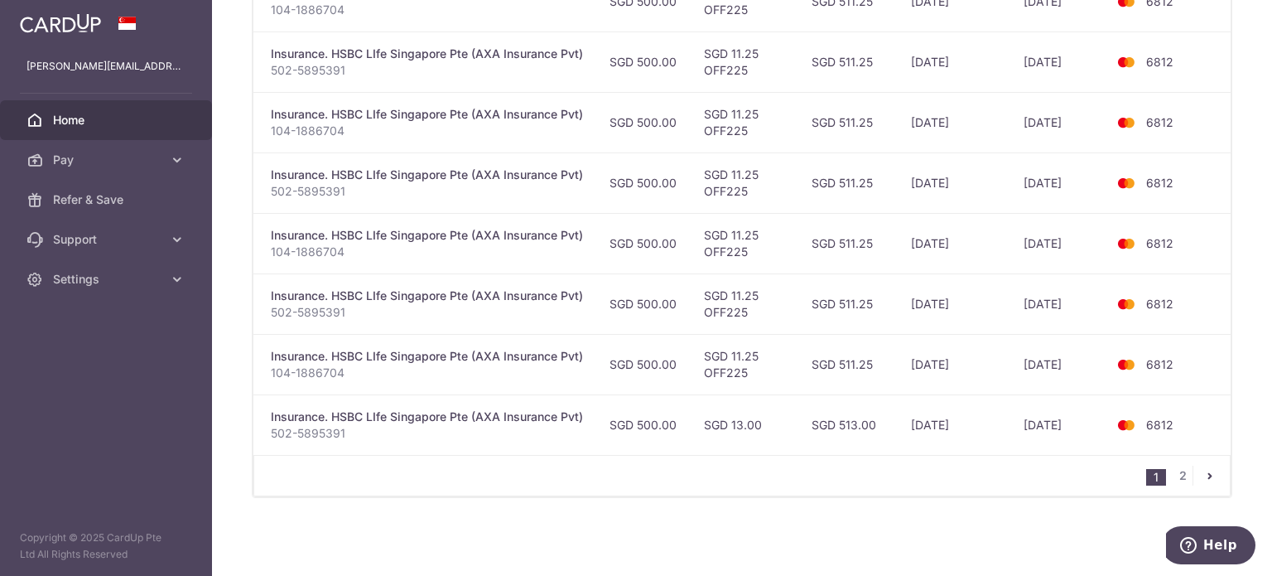 The image size is (1272, 576). What do you see at coordinates (60, 23) in the screenshot?
I see `img: CardUp` at bounding box center [60, 23].